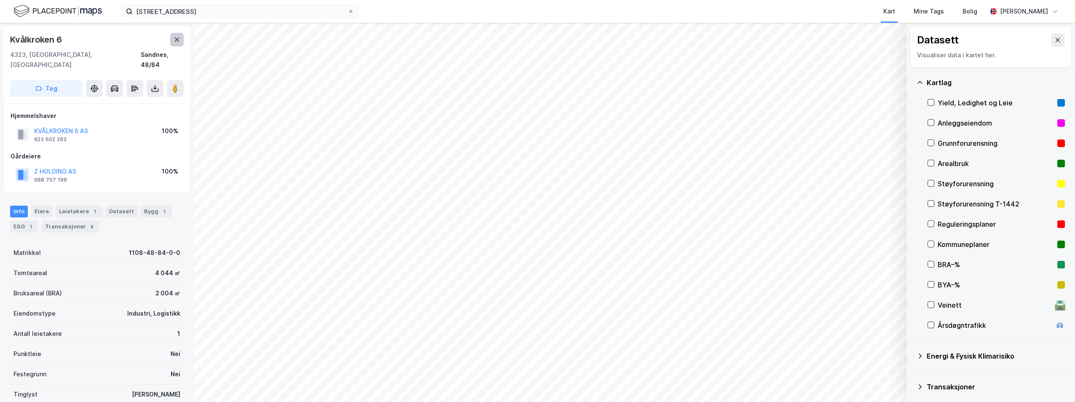  Describe the element at coordinates (168, 273) in the screenshot. I see `div: 4 044 ㎡` at that location.